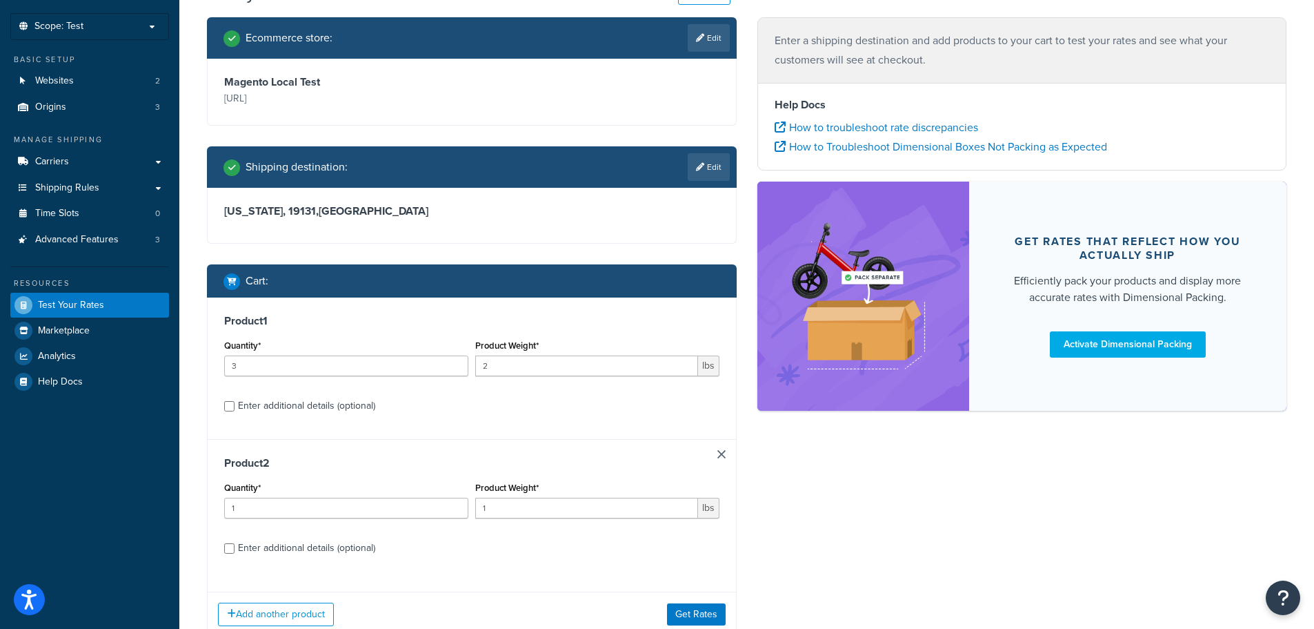  I want to click on li: Websites, so click(90, 81).